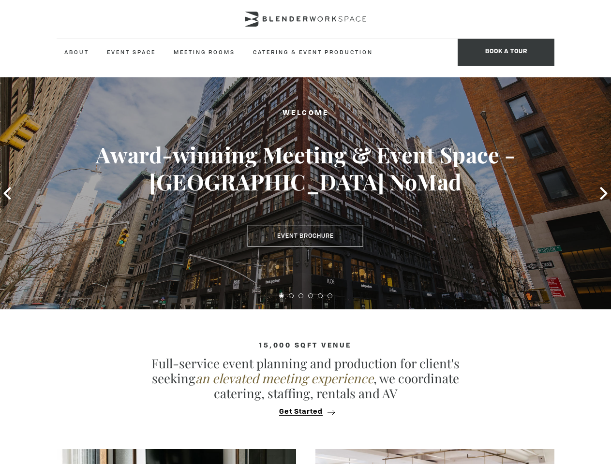  What do you see at coordinates (506, 52) in the screenshot?
I see `span: Book a tour` at bounding box center [506, 52].